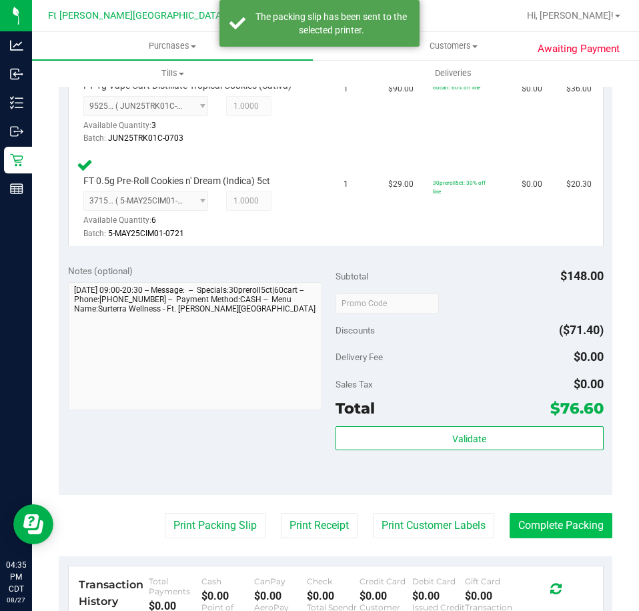 The width and height of the screenshot is (639, 611). What do you see at coordinates (561, 525) in the screenshot?
I see `button: Complete Packing` at bounding box center [561, 525].